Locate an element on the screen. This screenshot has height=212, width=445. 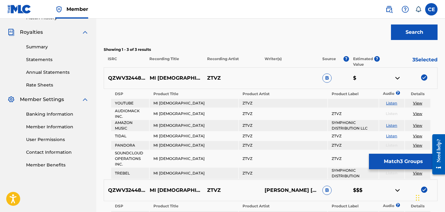
td: AMAZON MUSIC is located at coordinates (130, 126).